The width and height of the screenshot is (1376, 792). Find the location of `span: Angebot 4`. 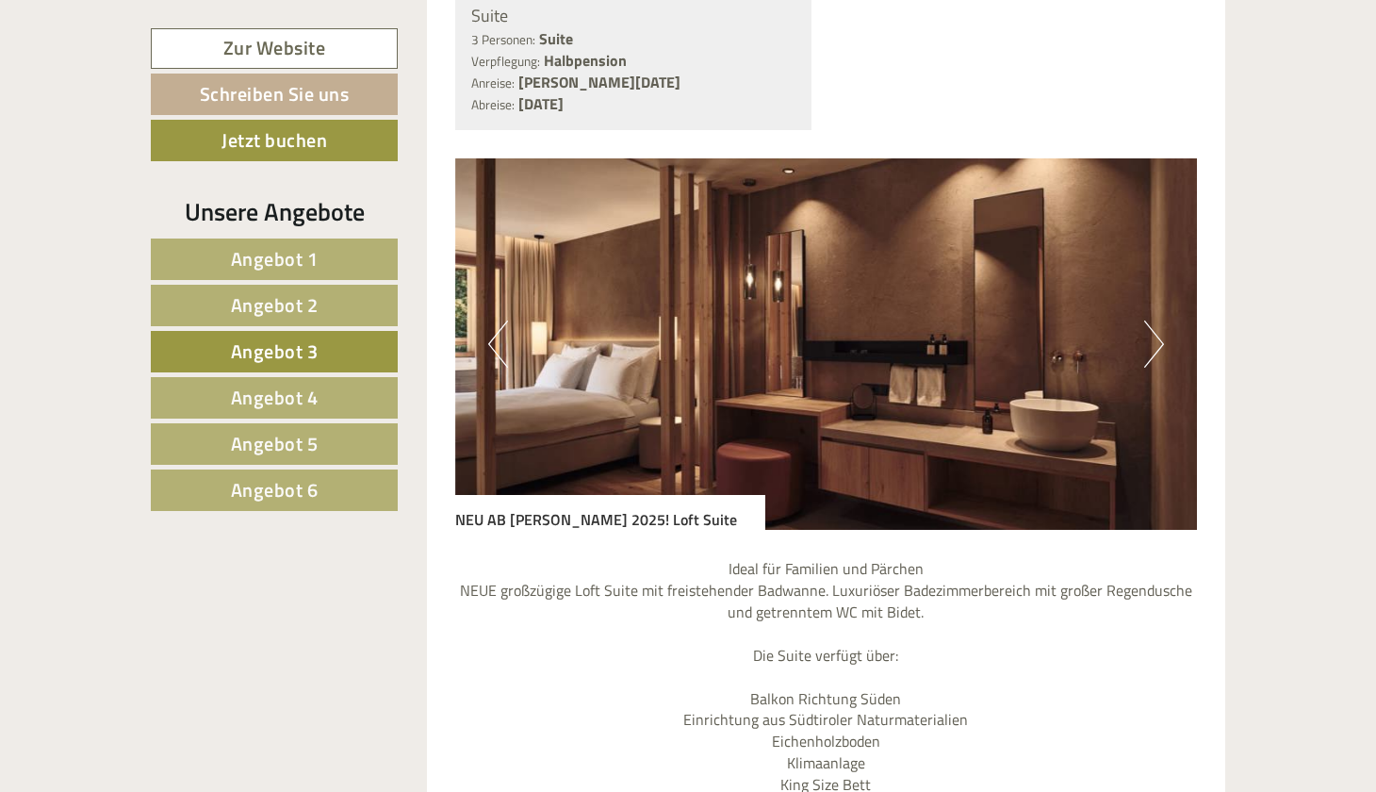

span: Angebot 4 is located at coordinates (274, 397).